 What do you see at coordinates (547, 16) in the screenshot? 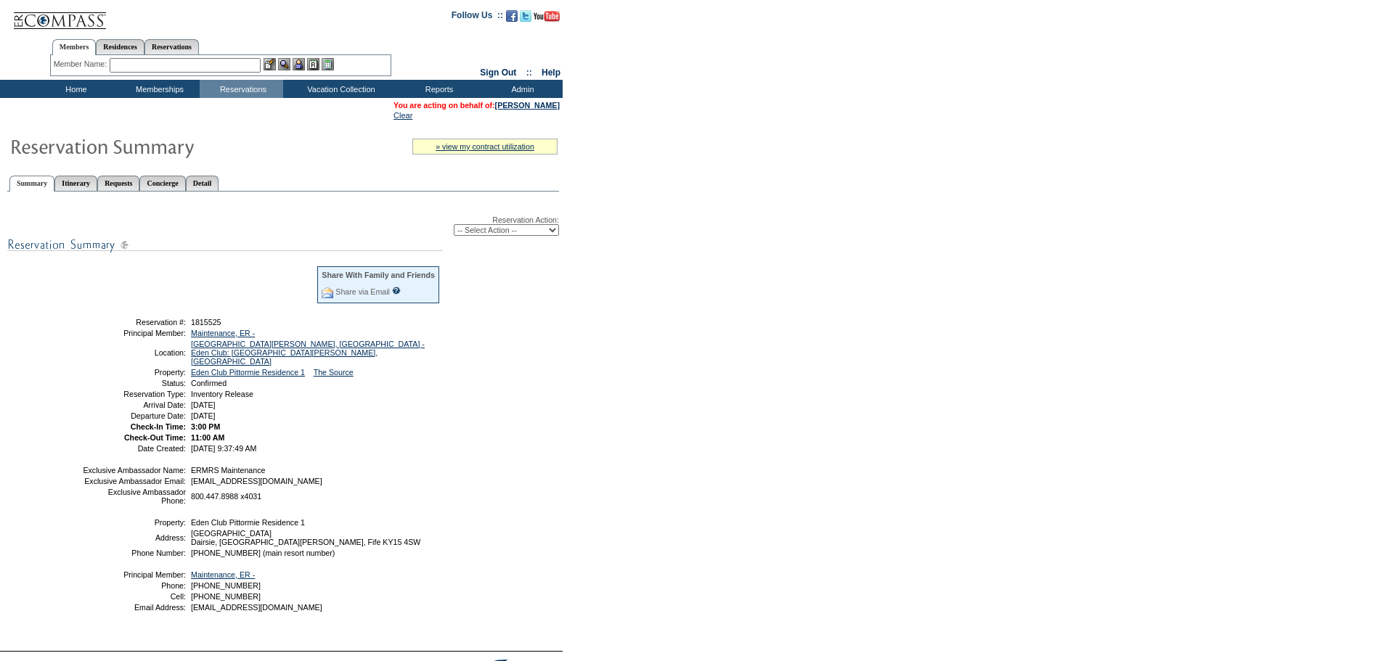
I see `img: Subscribe to our YouTube Channel` at bounding box center [547, 16].